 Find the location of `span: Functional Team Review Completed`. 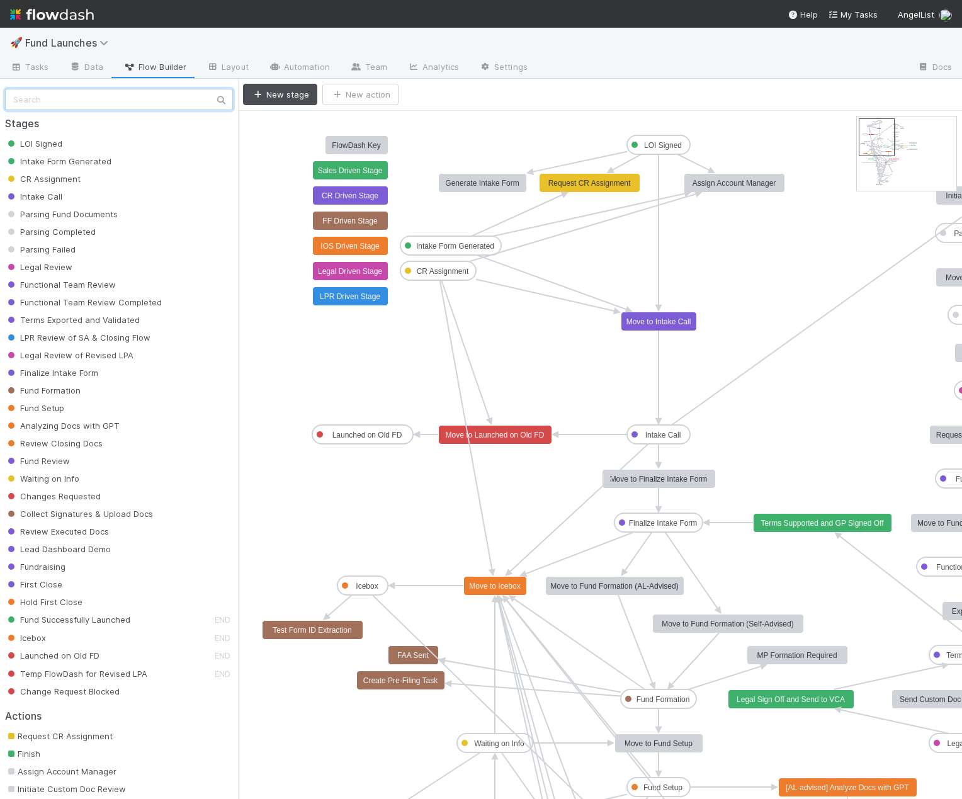

span: Functional Team Review Completed is located at coordinates (83, 302).